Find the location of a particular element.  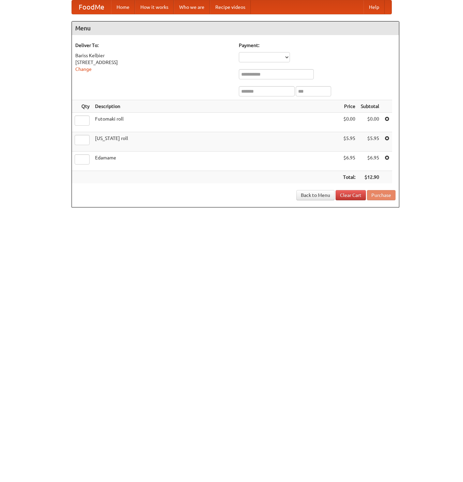

th: Subtotal is located at coordinates (370, 106).